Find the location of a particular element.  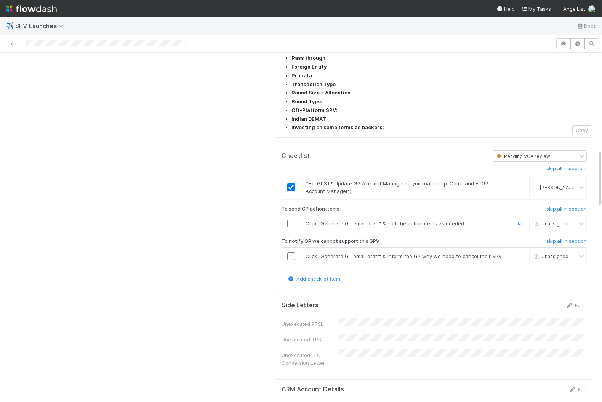

span: *For GPST* Update GP Account Manager to your name (tip: Command F "GP Account Manager") is located at coordinates (397, 187).